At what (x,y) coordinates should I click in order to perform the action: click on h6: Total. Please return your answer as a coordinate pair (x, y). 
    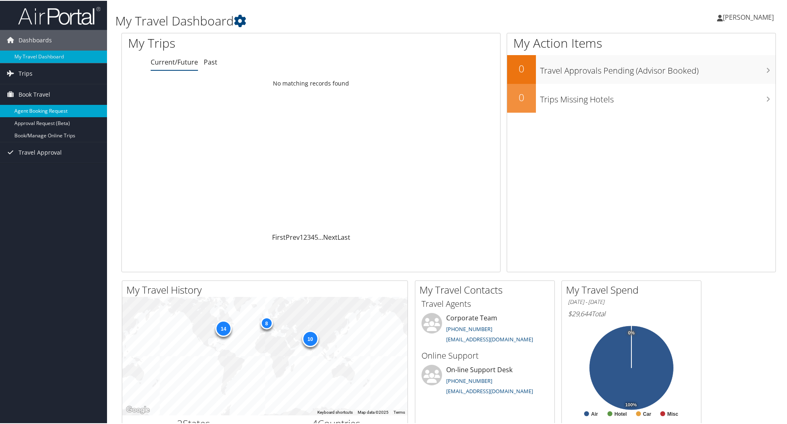
    Looking at the image, I should click on (631, 313).